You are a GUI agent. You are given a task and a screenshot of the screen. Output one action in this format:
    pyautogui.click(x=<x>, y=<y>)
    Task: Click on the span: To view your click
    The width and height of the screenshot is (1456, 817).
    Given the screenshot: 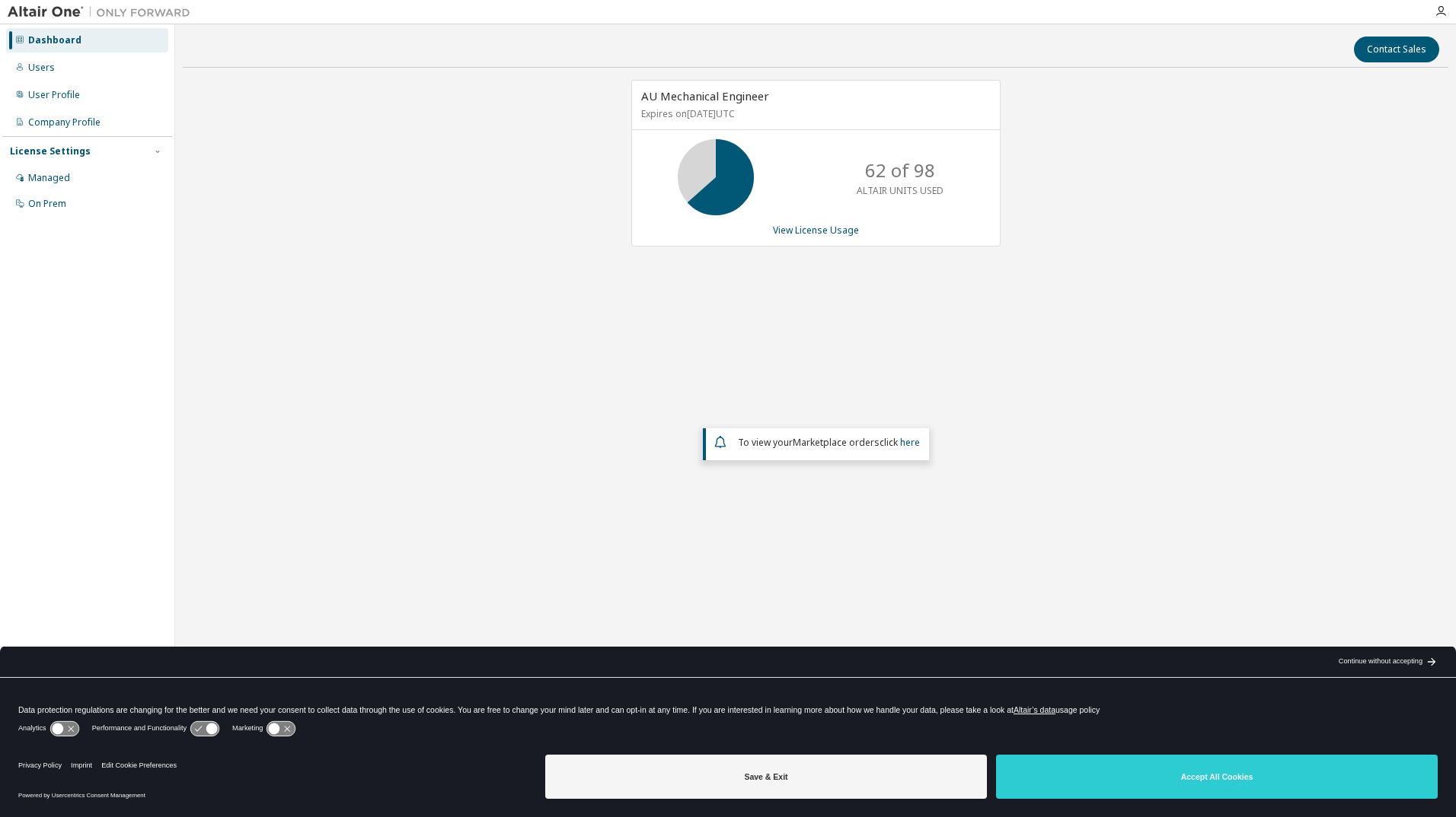 What is the action you would take?
    pyautogui.click(x=828, y=442)
    